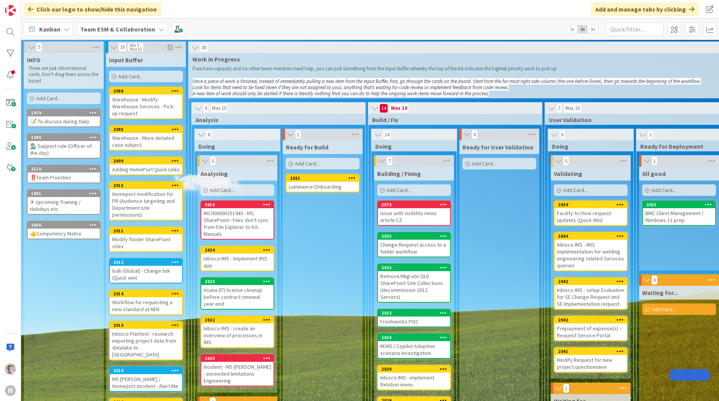 This screenshot has height=401, width=719. Describe the element at coordinates (582, 29) in the screenshot. I see `span: 2x` at that location.